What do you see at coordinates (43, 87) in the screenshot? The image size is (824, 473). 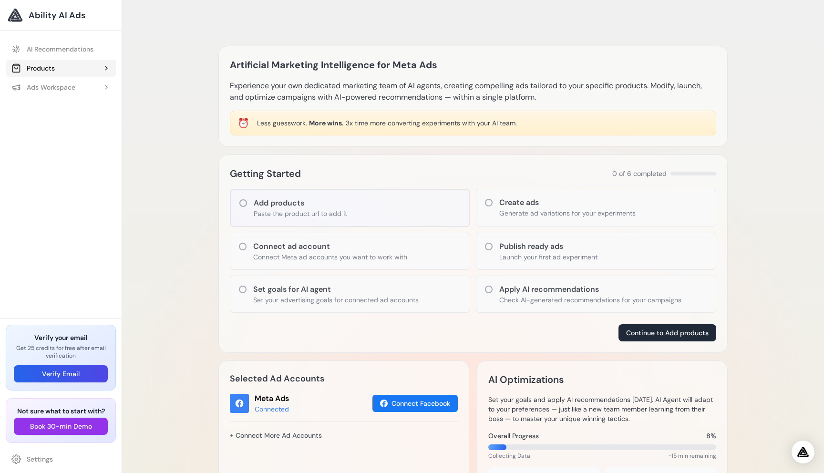 I see `div: Ads Workspace` at bounding box center [43, 87].